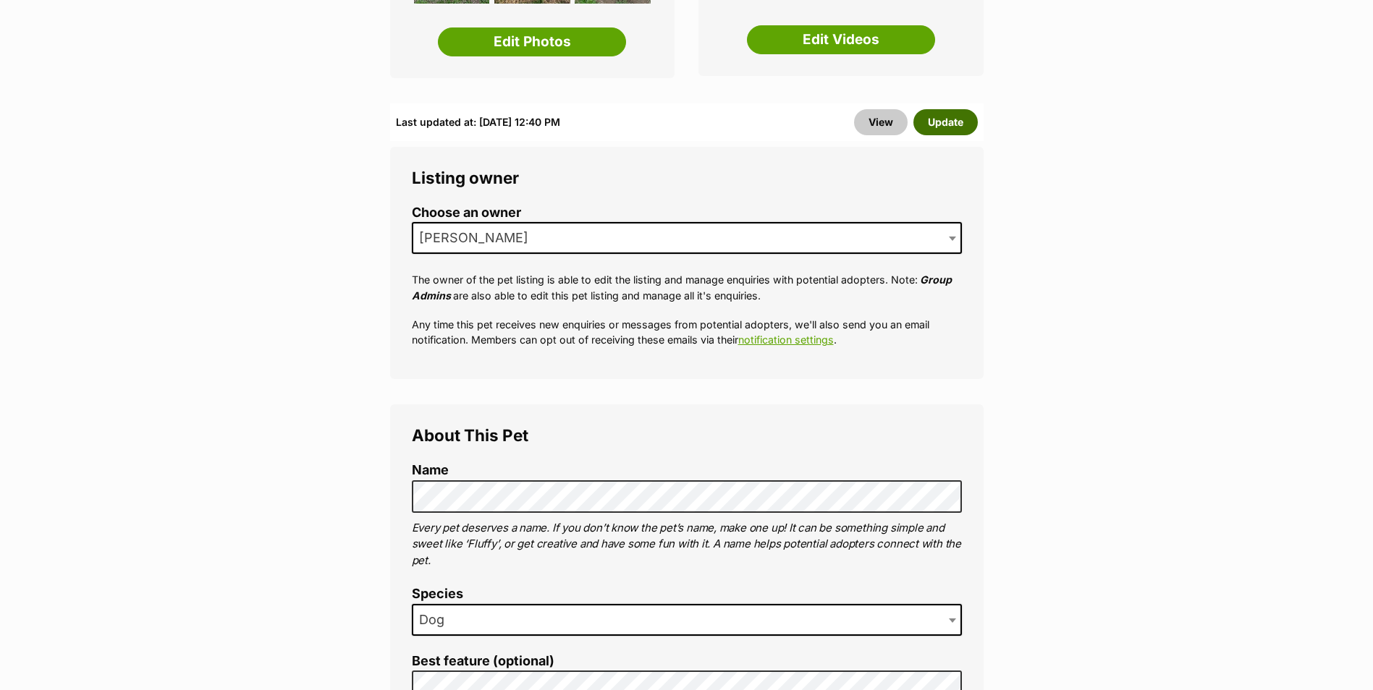 Image resolution: width=1373 pixels, height=690 pixels. What do you see at coordinates (532, 42) in the screenshot?
I see `a: Edit Photos` at bounding box center [532, 42].